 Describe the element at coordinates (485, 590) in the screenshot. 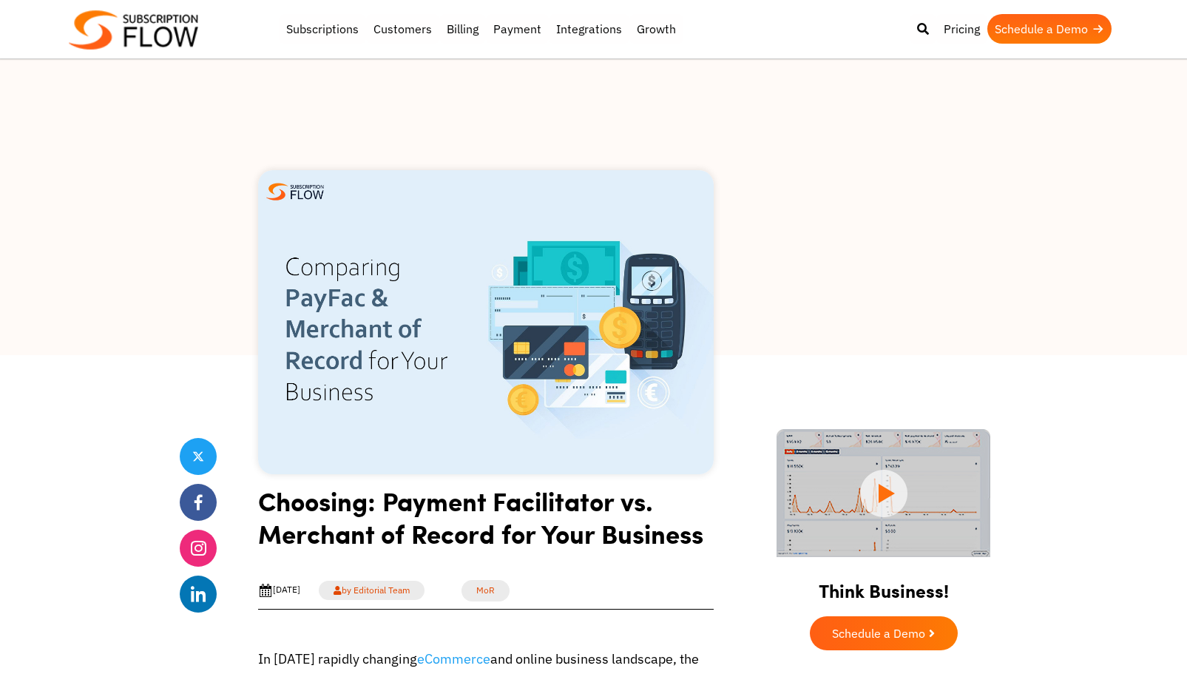

I see `a: MoR` at that location.